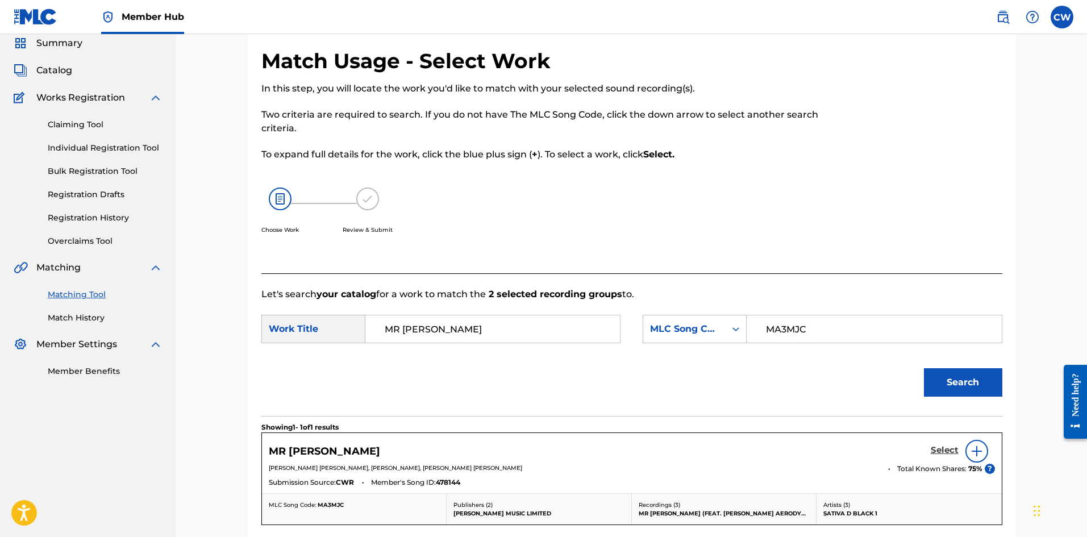 Image resolution: width=1087 pixels, height=537 pixels. I want to click on button: Search, so click(963, 382).